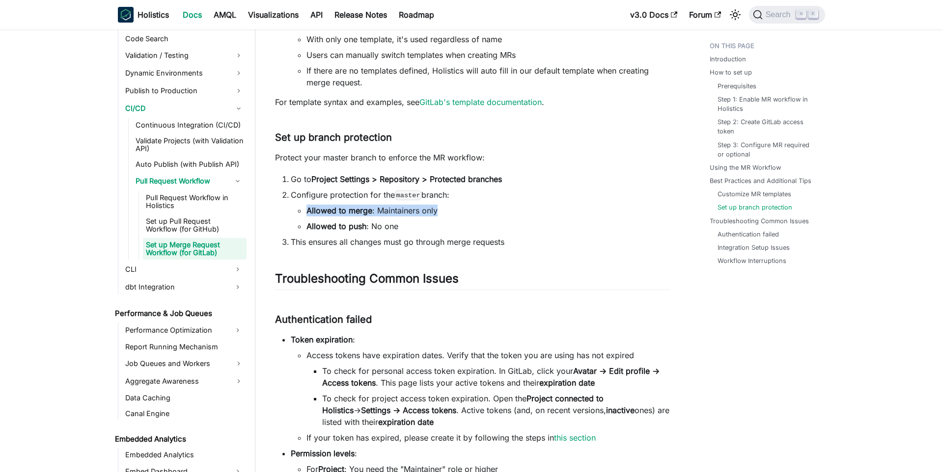 This screenshot has width=943, height=472. What do you see at coordinates (184, 398) in the screenshot?
I see `a: Data Caching` at bounding box center [184, 398].